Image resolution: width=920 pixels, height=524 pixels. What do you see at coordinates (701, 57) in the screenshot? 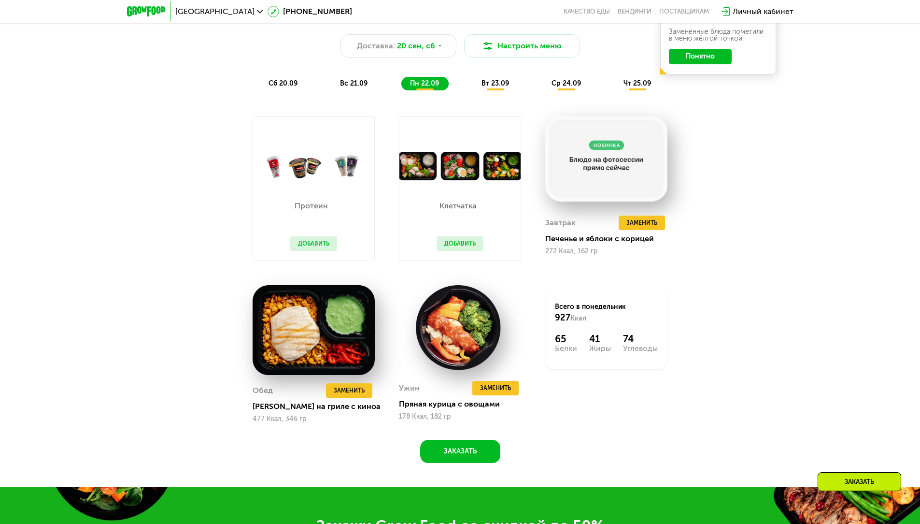
I see `button: Понятно` at bounding box center [701, 57].